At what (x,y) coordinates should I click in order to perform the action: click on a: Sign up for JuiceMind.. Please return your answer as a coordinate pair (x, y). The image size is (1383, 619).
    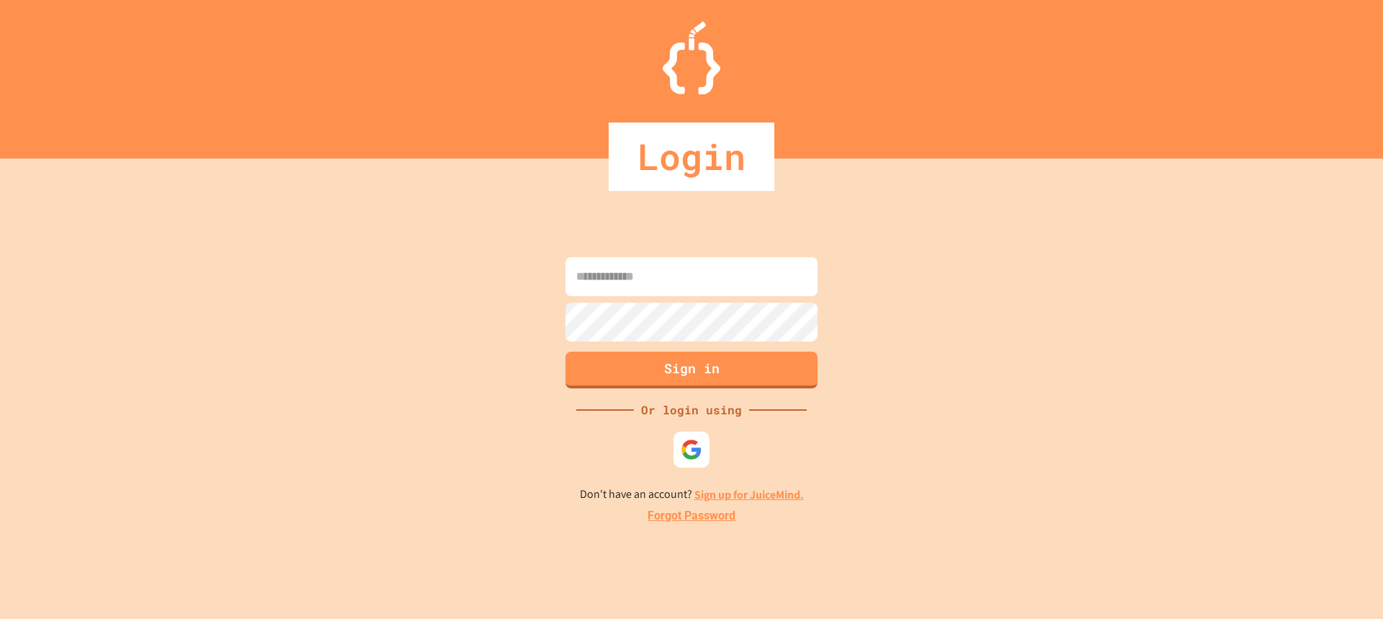
    Looking at the image, I should click on (749, 494).